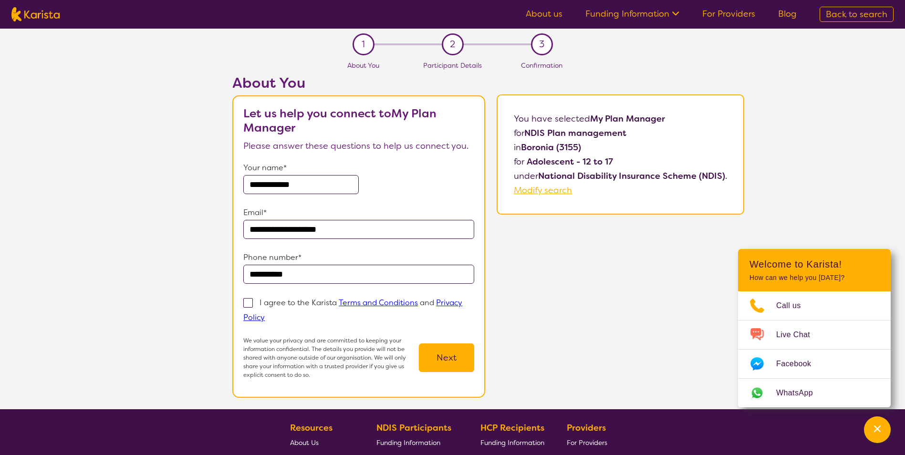 The image size is (905, 455). I want to click on span: Confirmation, so click(542, 65).